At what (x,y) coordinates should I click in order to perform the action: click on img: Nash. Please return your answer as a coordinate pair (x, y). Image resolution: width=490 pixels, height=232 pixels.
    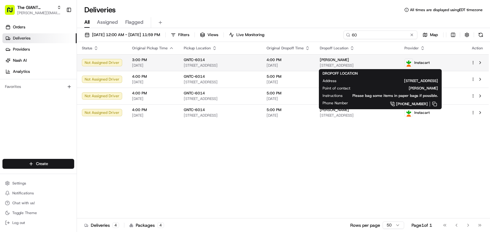
    Looking at the image, I should click on (12, 12).